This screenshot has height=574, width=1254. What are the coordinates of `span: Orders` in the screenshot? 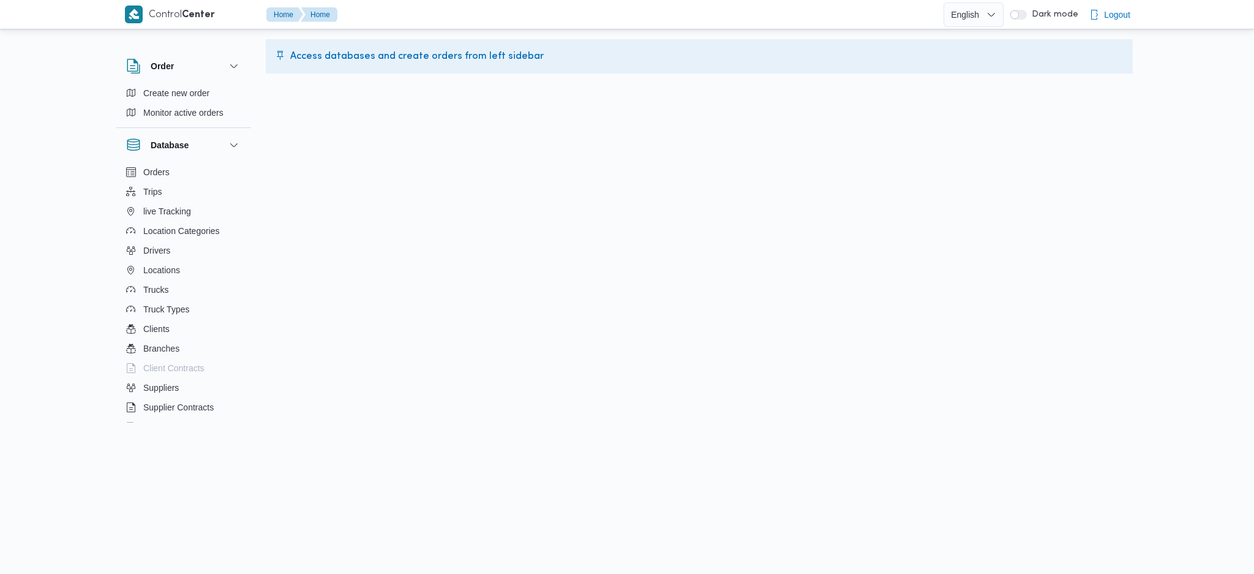 It's located at (156, 172).